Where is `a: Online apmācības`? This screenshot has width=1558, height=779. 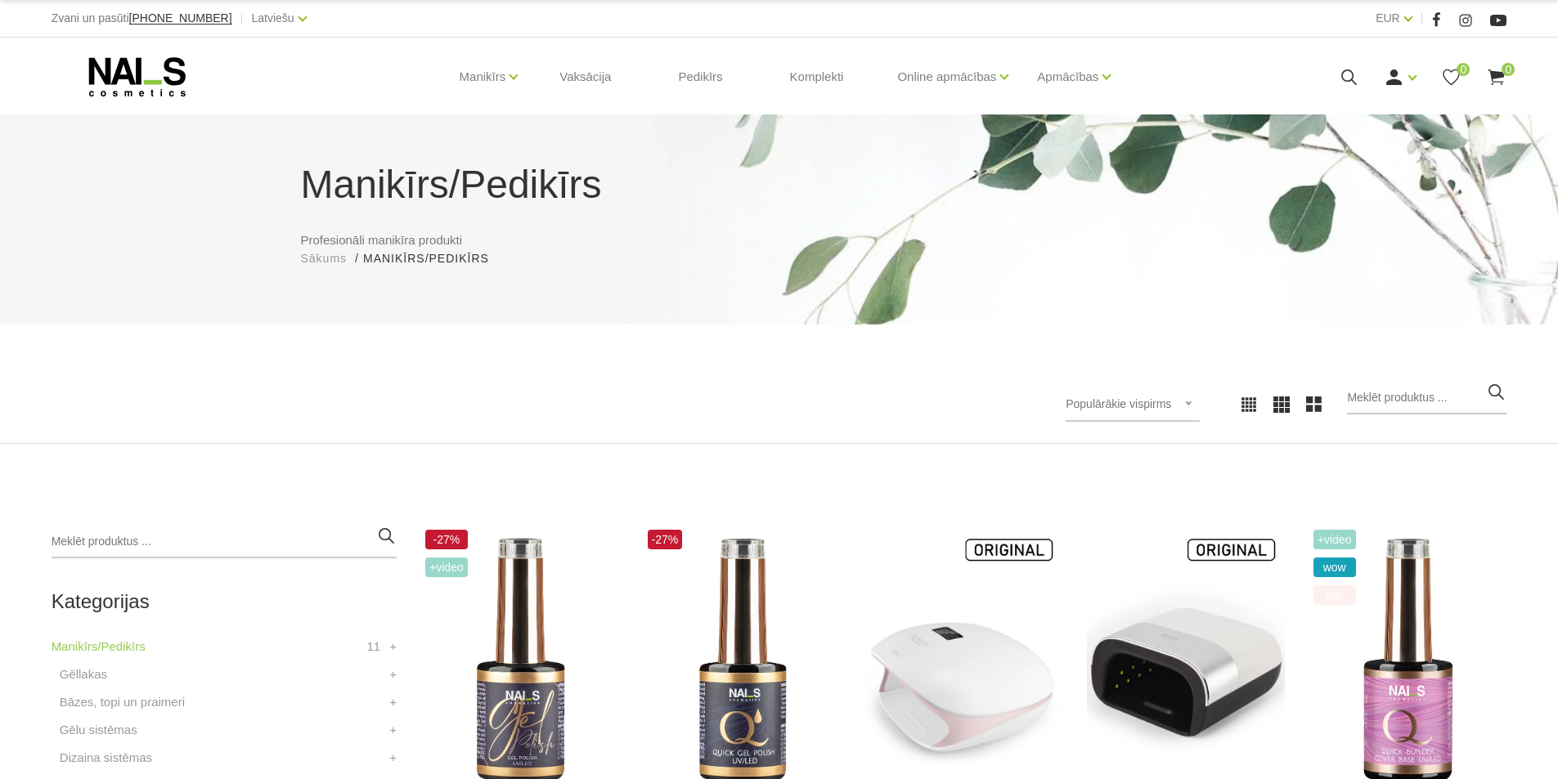
a: Online apmācības is located at coordinates (946, 77).